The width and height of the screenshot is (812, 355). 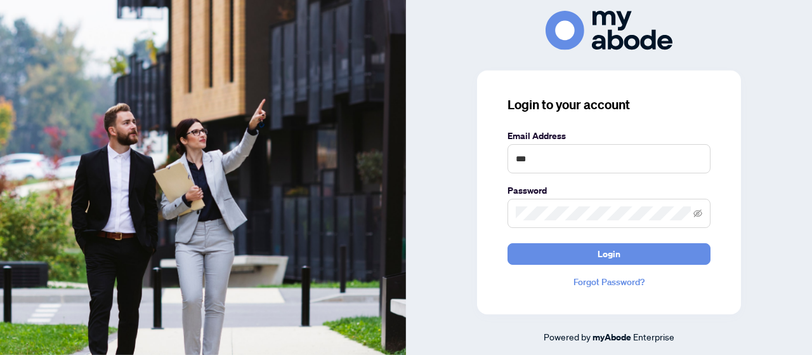 What do you see at coordinates (609, 105) in the screenshot?
I see `h3: Login to your account` at bounding box center [609, 105].